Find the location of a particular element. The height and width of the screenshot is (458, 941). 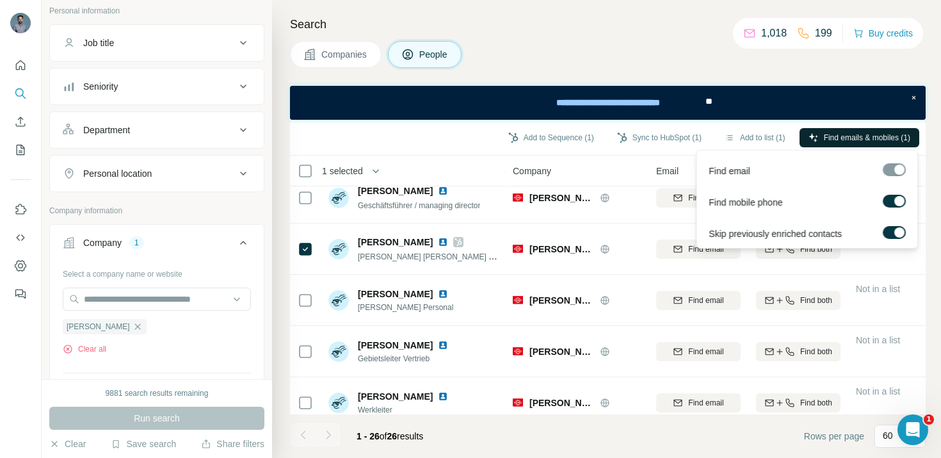

div: 1 is located at coordinates (136, 243).